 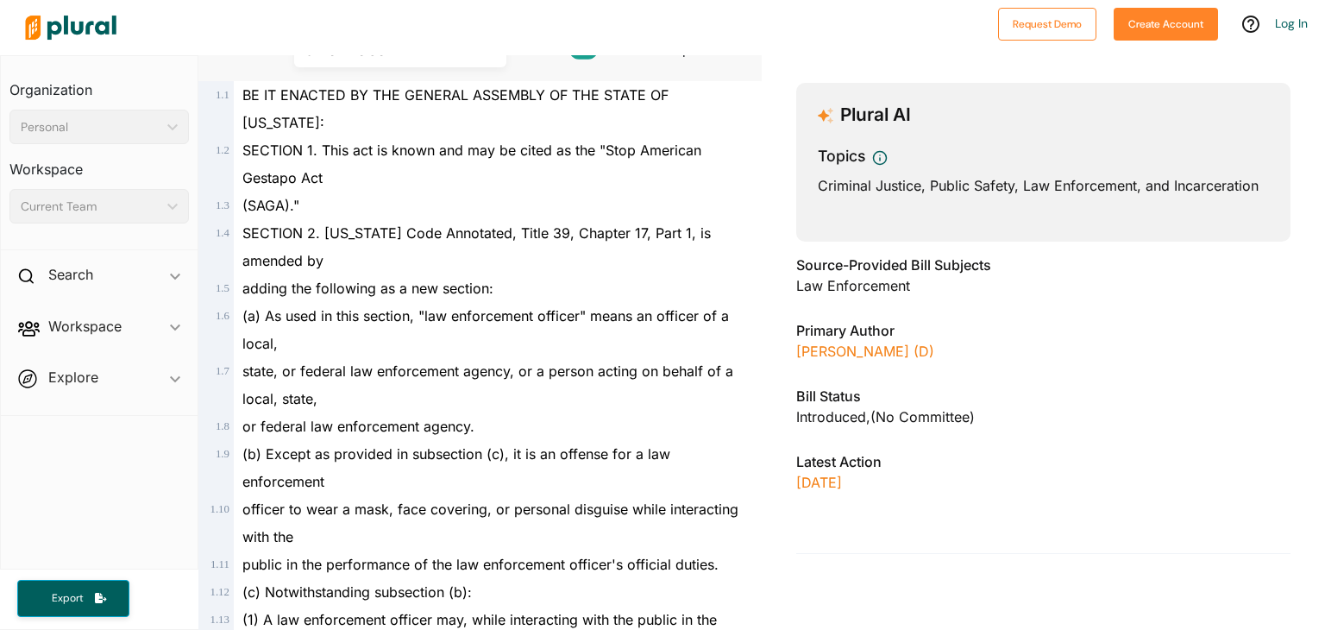 I want to click on a: Log In, so click(x=1292, y=23).